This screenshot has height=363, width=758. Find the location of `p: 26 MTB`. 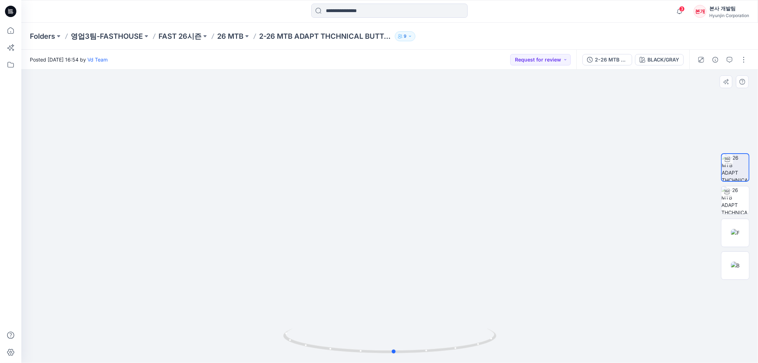

p: 26 MTB is located at coordinates (230, 36).